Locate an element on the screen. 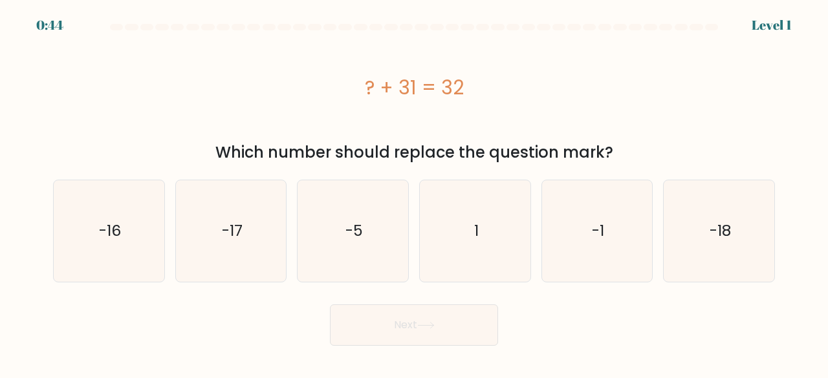  div: Which number should replace the question mark? is located at coordinates (414, 153).